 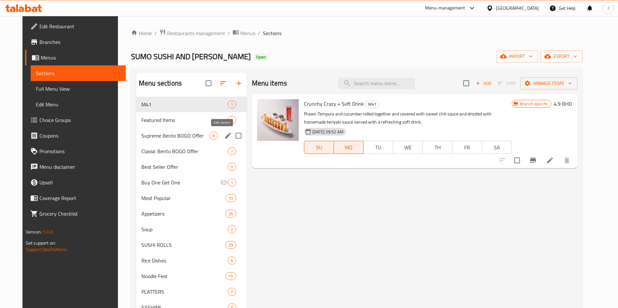 I want to click on button: TH, so click(x=437, y=148).